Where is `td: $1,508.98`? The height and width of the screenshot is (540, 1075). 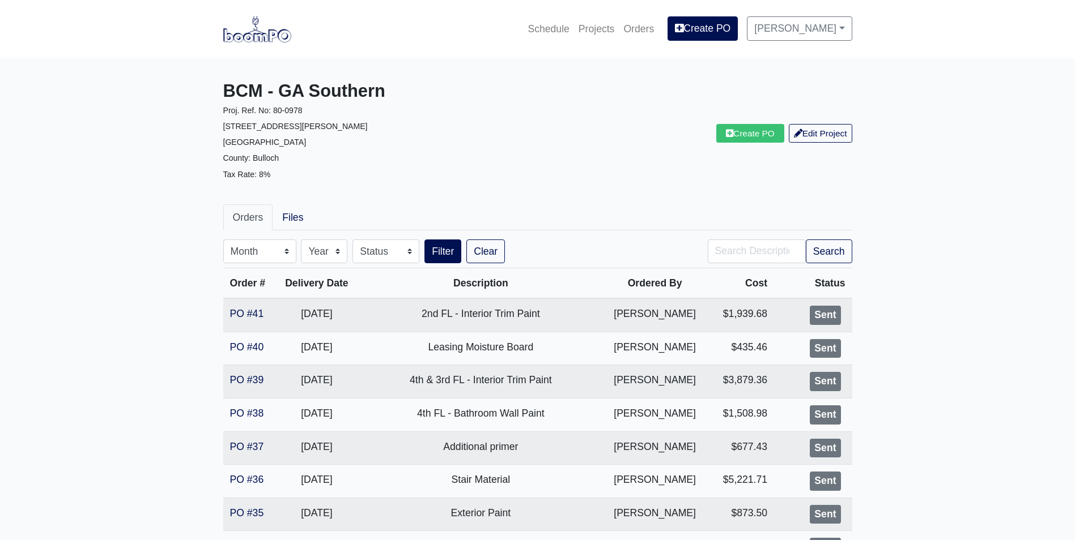 td: $1,508.98 is located at coordinates (740, 415).